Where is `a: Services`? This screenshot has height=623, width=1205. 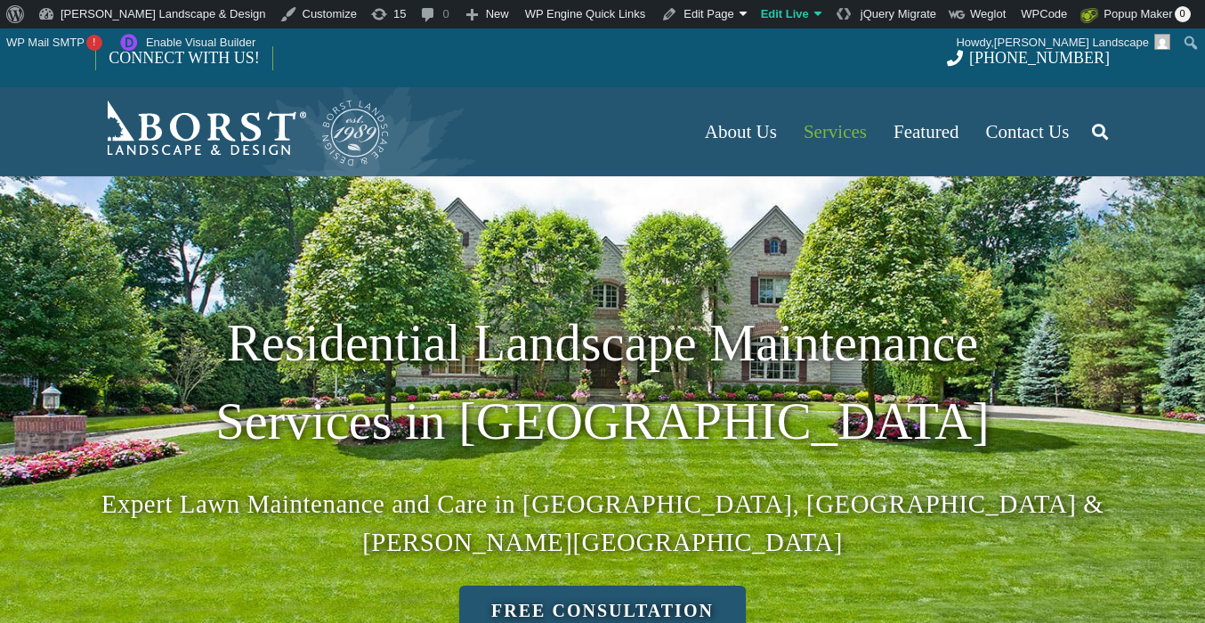 a: Services is located at coordinates (835, 132).